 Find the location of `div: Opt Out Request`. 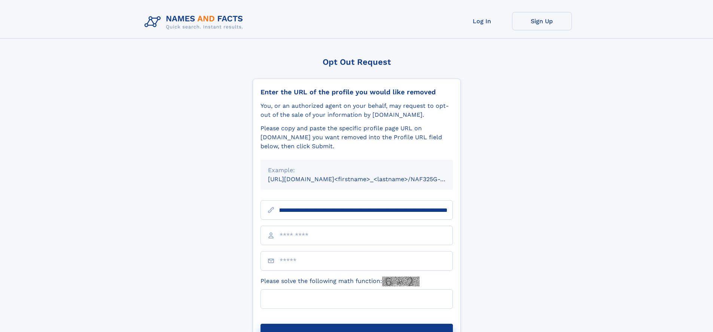

div: Opt Out Request is located at coordinates (357, 62).